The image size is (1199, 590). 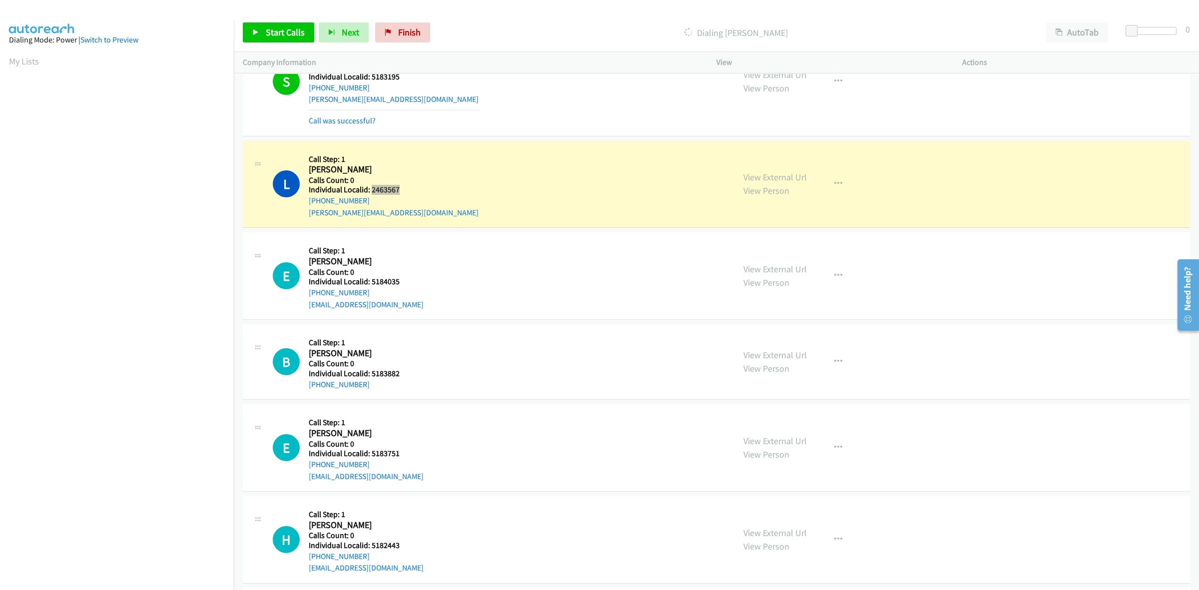 What do you see at coordinates (394, 77) in the screenshot?
I see `h5: Individual Localid: 5183195` at bounding box center [394, 77].